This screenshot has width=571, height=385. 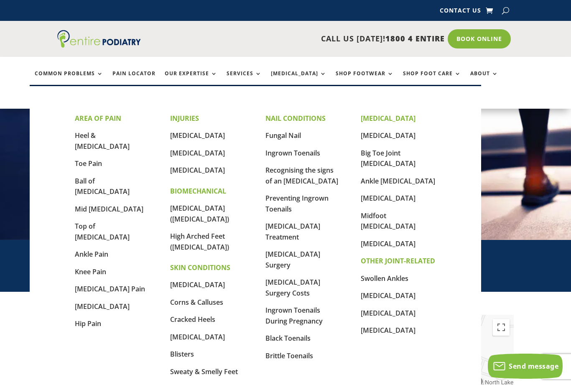 What do you see at coordinates (294, 315) in the screenshot?
I see `a: Ingrown Toenails During Pregnancy` at bounding box center [294, 315].